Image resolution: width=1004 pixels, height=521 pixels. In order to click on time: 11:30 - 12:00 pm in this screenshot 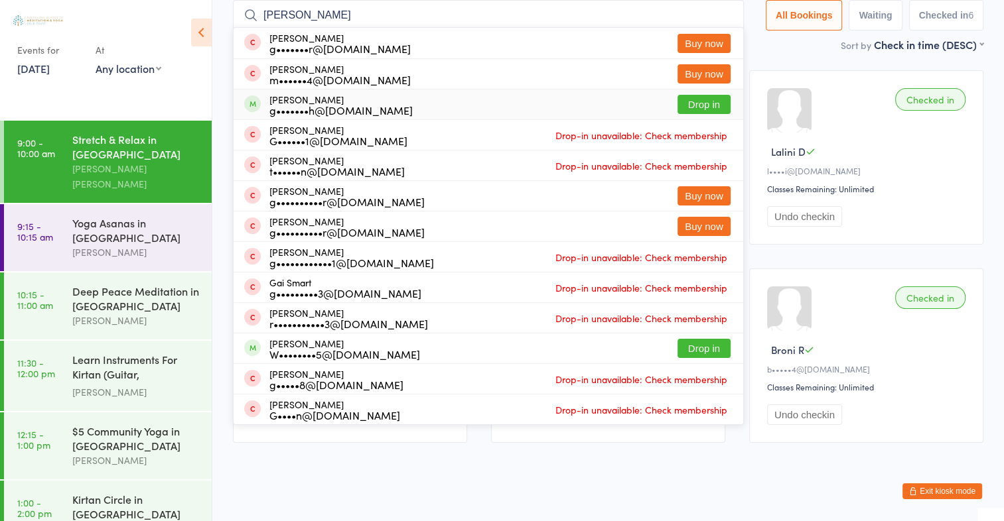, I will do `click(36, 368)`.